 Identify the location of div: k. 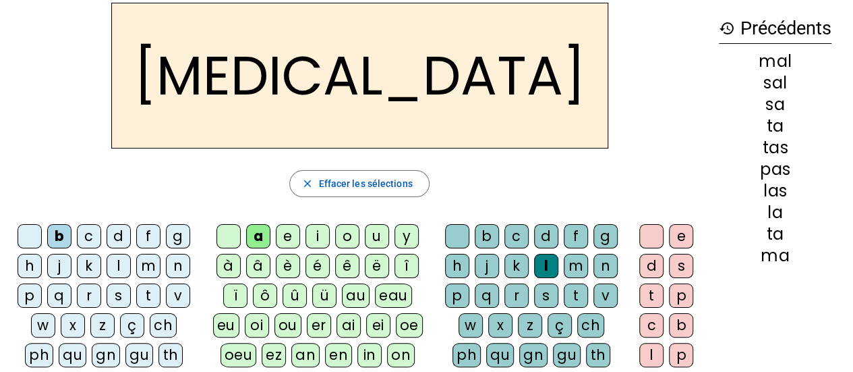
(89, 266).